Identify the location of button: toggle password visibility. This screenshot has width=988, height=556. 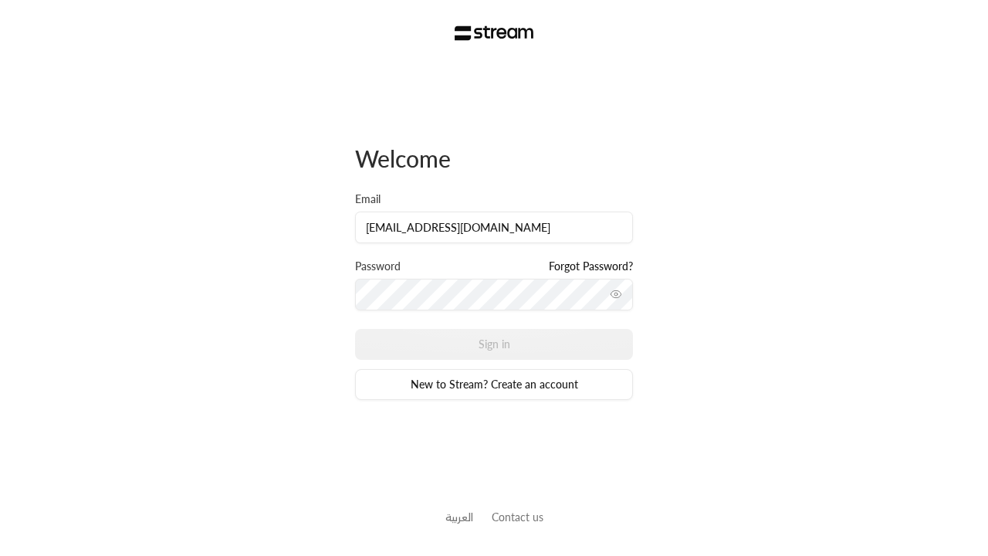
(616, 294).